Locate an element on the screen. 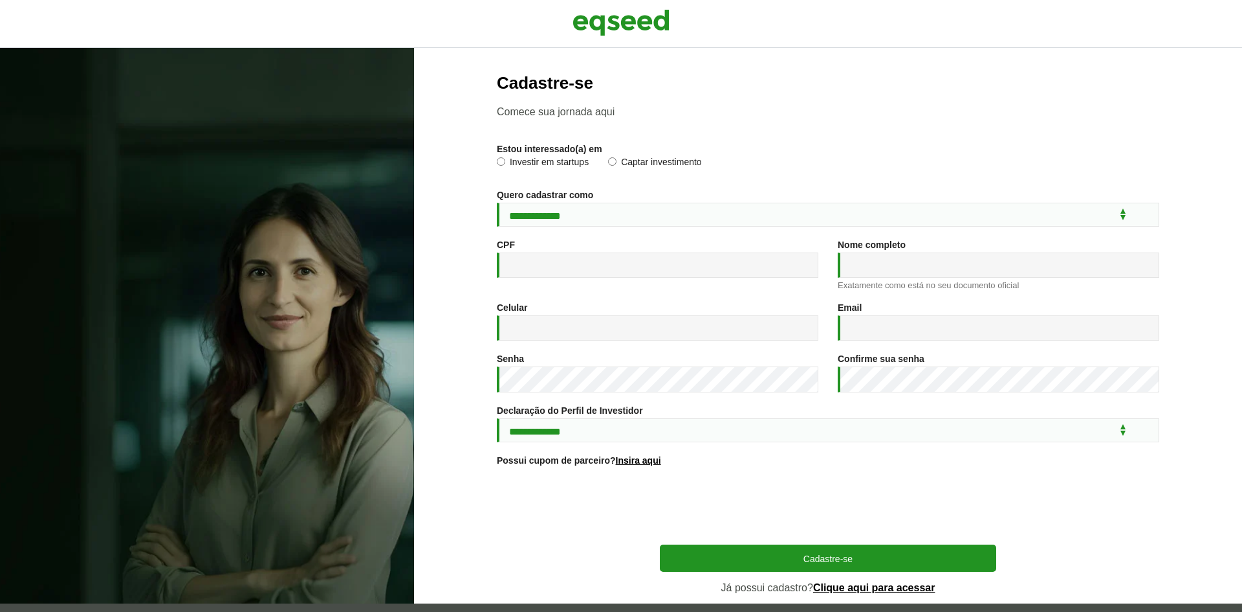  p: Já possui cadastro? is located at coordinates (828, 587).